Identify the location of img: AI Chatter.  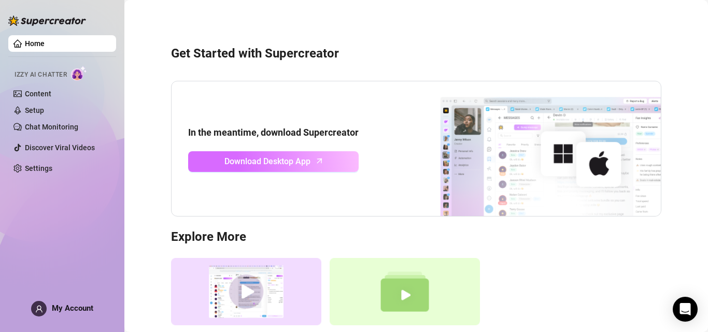
(79, 73).